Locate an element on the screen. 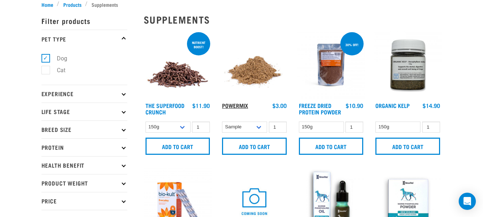  img: Pile Of PowerMix For Pets is located at coordinates (254, 65).